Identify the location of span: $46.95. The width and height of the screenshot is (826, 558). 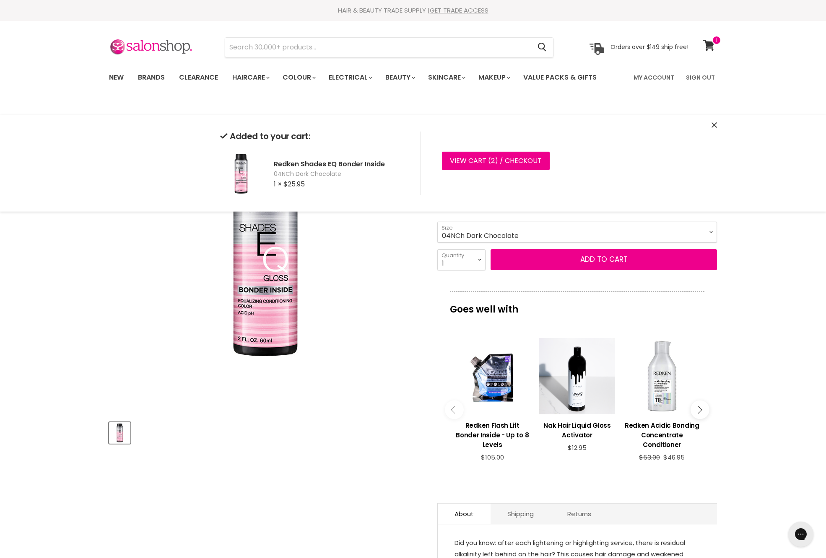
(674, 457).